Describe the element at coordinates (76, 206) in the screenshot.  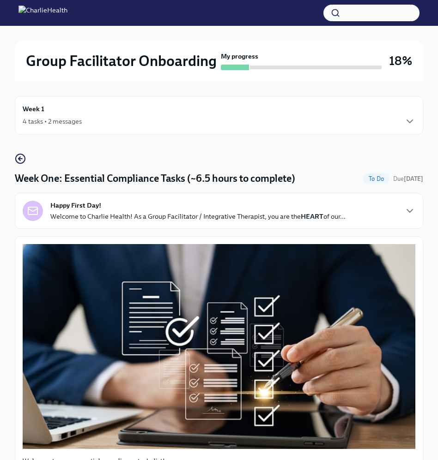
I see `strong: Happy First Day!` at that location.